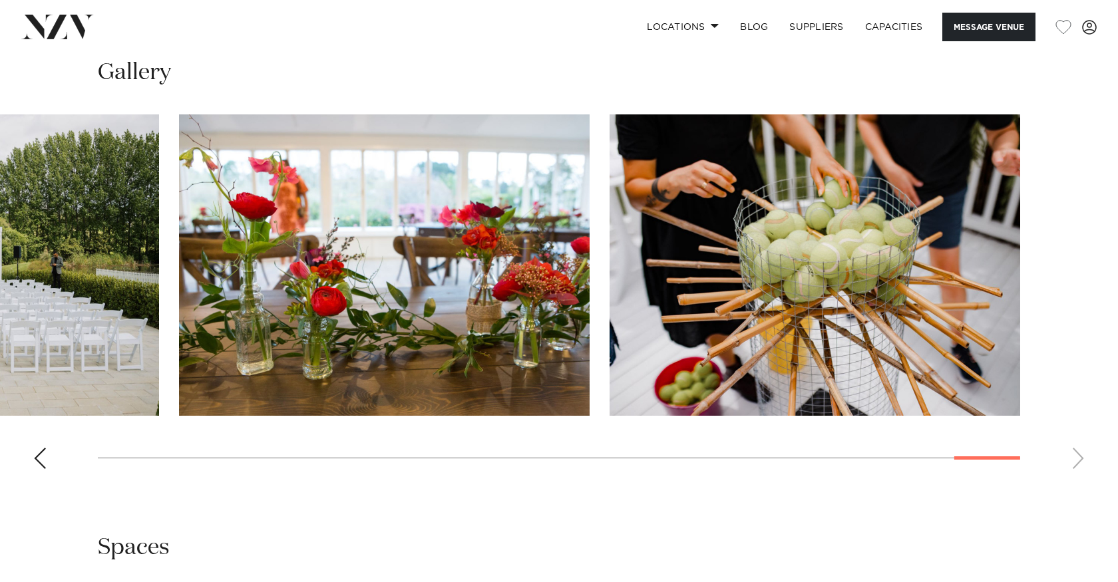 This screenshot has width=1118, height=582. I want to click on swiper-slide: 30 / 30, so click(815, 265).